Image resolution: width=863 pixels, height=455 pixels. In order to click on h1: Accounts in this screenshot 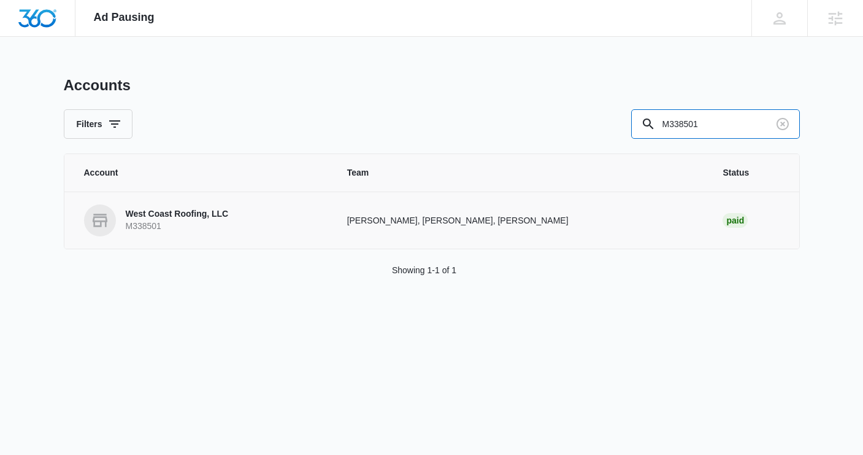, I will do `click(97, 85)`.